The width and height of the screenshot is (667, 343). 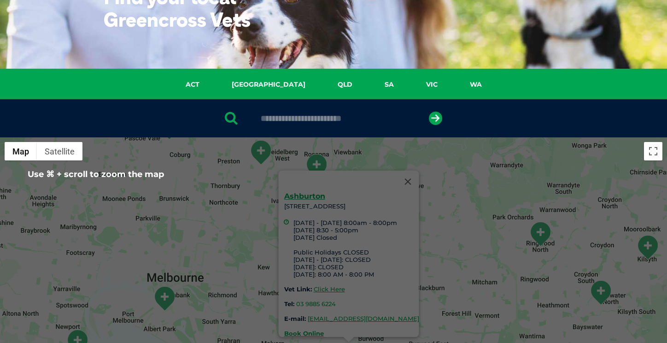 What do you see at coordinates (408, 181) in the screenshot?
I see `button: Close` at bounding box center [408, 181].